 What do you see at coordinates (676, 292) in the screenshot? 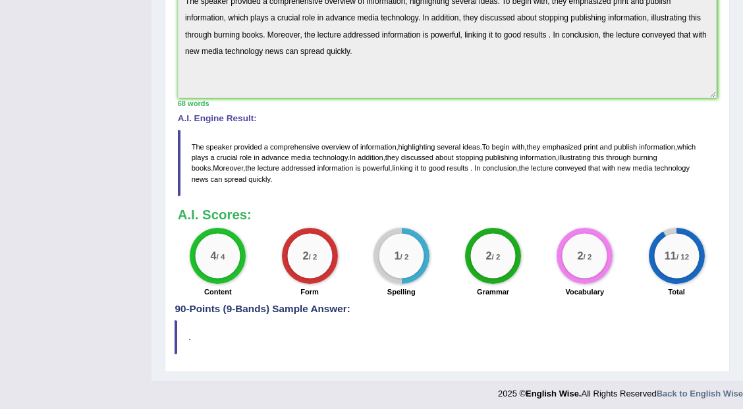
I see `label: Total` at bounding box center [676, 292].